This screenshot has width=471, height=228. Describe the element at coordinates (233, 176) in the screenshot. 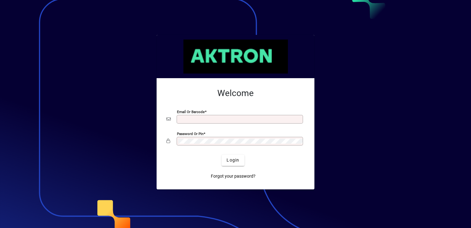

I see `a: Forgot your password?` at that location.